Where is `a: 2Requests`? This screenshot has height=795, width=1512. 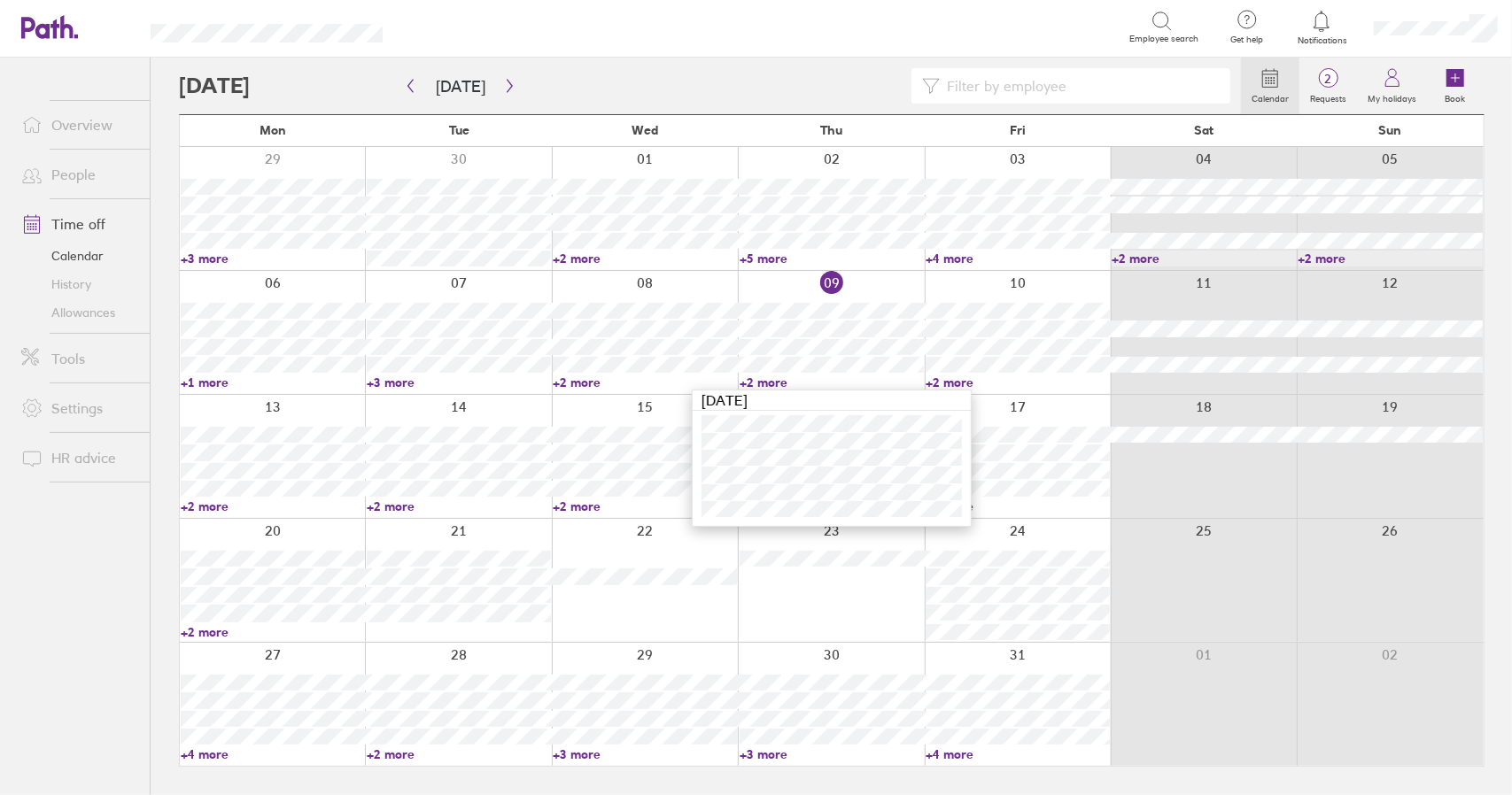 a: 2Requests is located at coordinates (1327, 86).